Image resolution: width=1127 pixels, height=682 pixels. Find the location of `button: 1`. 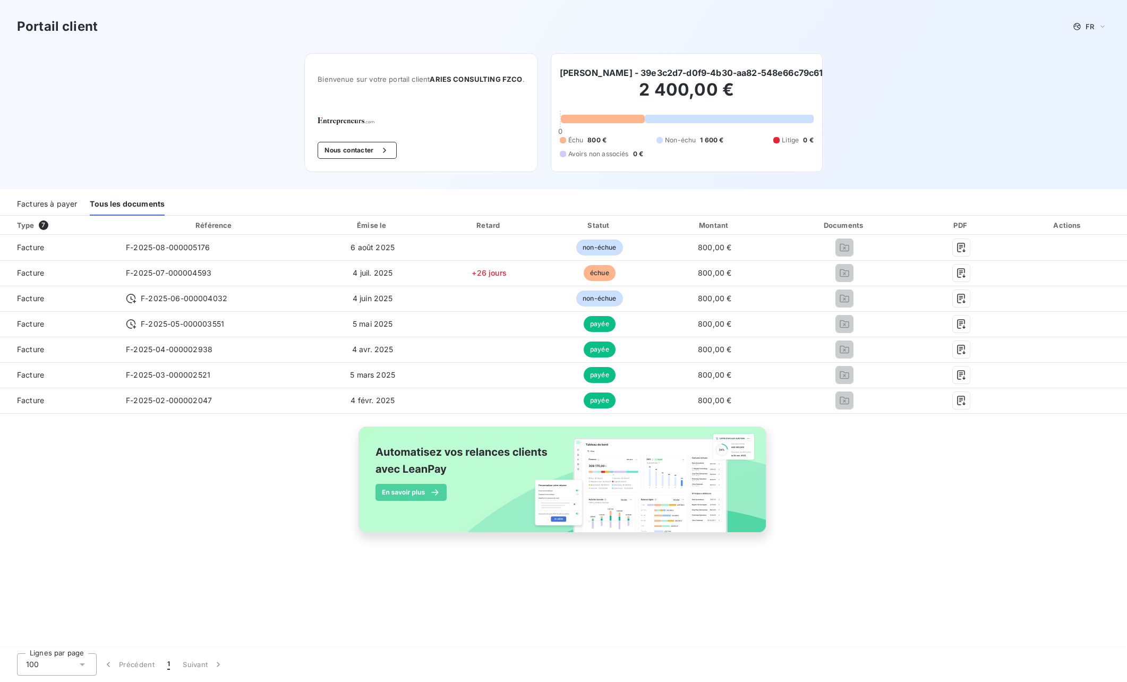

button: 1 is located at coordinates (168, 664).